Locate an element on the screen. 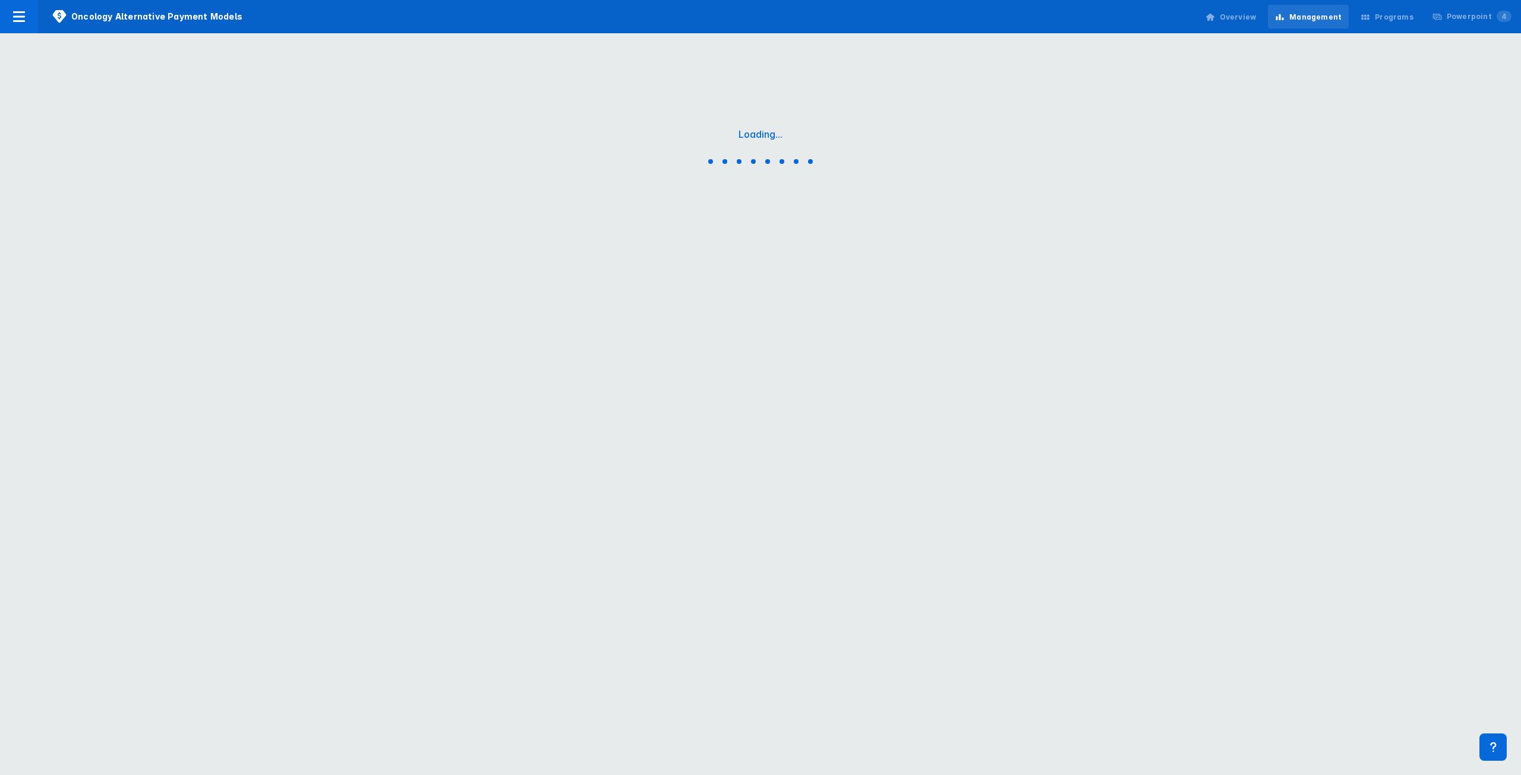 Image resolution: width=1521 pixels, height=775 pixels. span: 4 is located at coordinates (1504, 16).